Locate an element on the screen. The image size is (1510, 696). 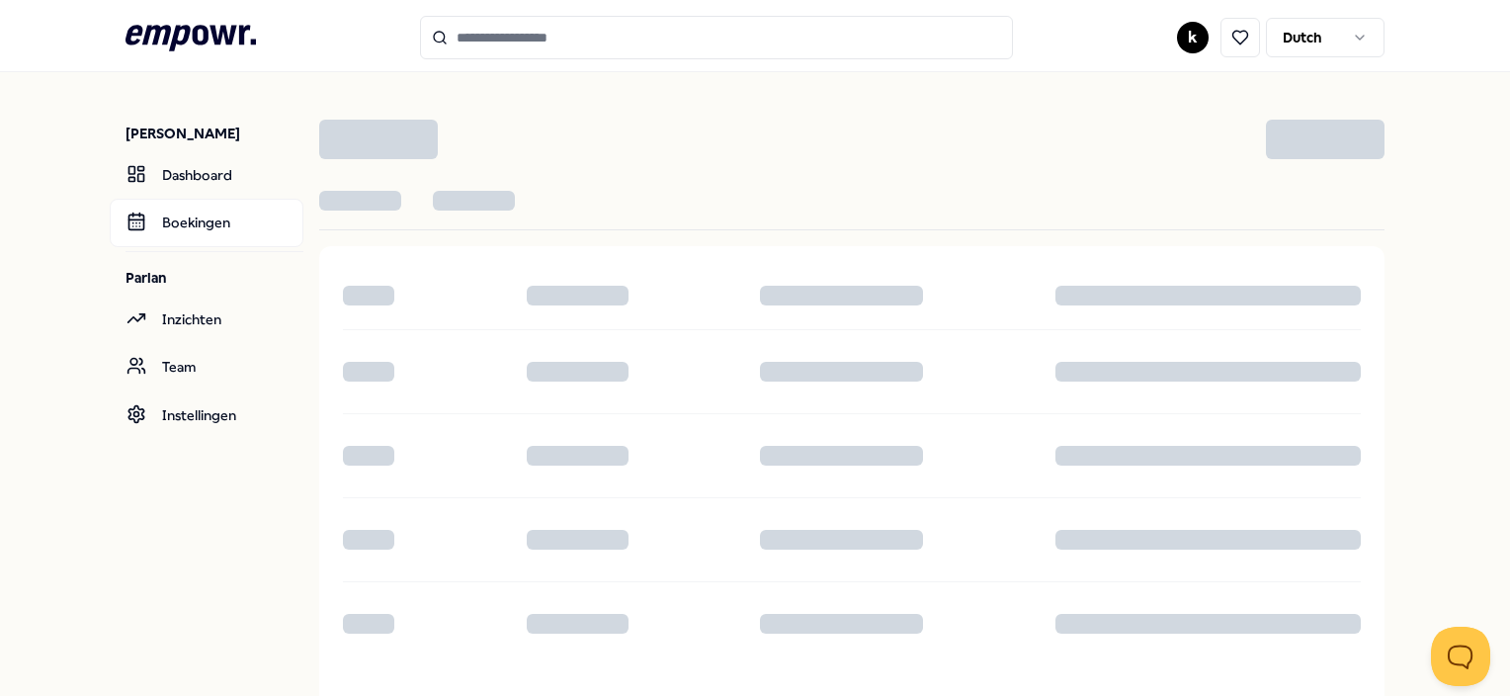
a: Boekingen is located at coordinates (207, 222).